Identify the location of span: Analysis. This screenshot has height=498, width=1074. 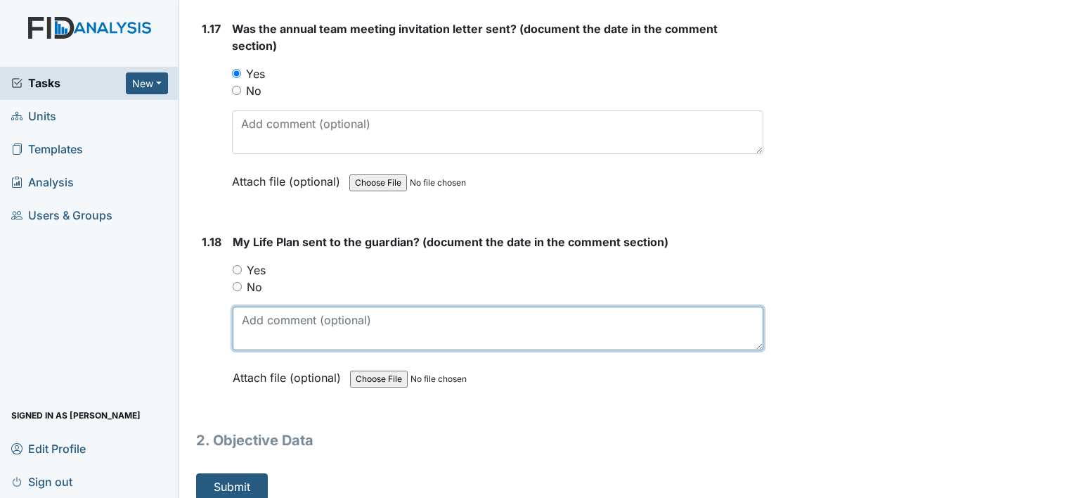
(42, 182).